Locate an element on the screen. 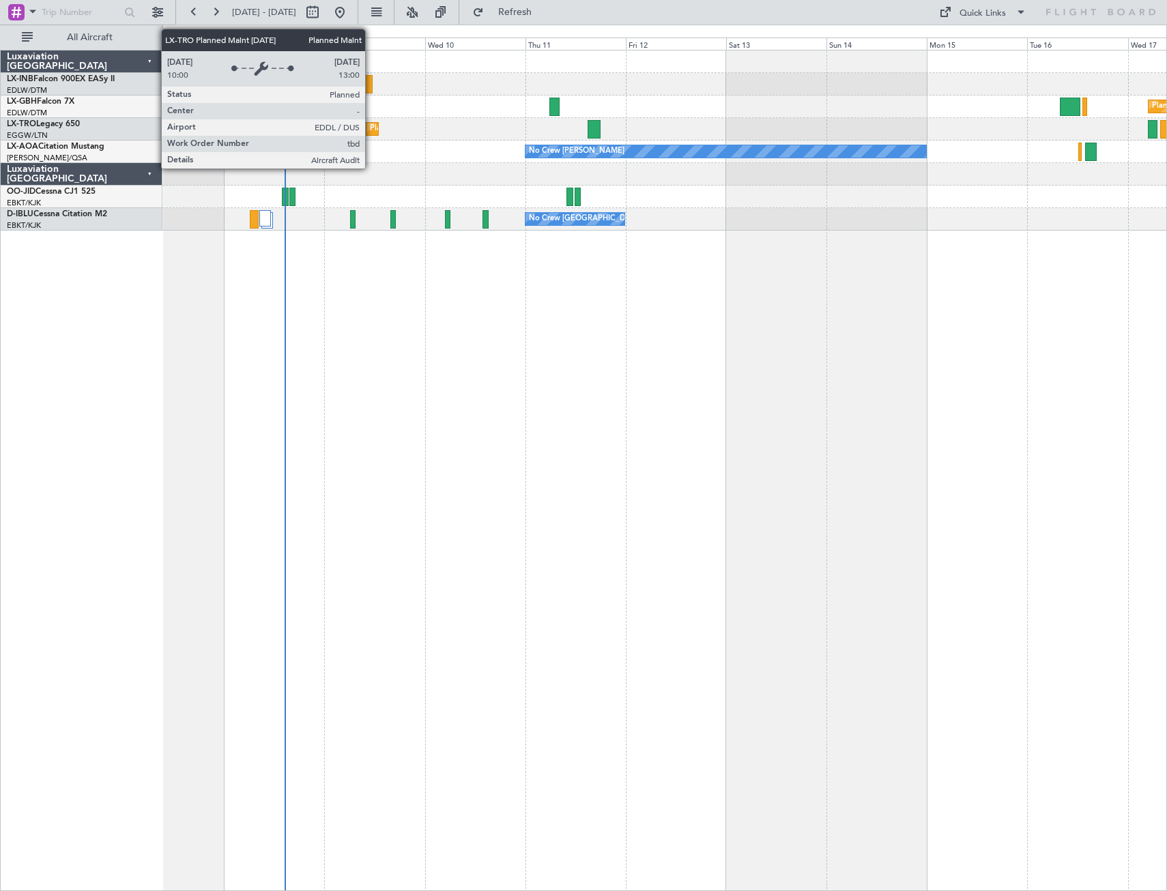 Image resolution: width=1167 pixels, height=891 pixels. div: Sun 7 is located at coordinates (173, 44).